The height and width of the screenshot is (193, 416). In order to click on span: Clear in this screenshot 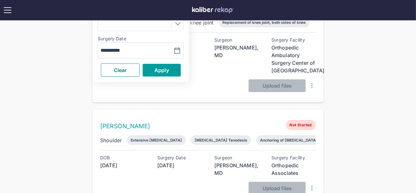, I will do `click(120, 70)`.